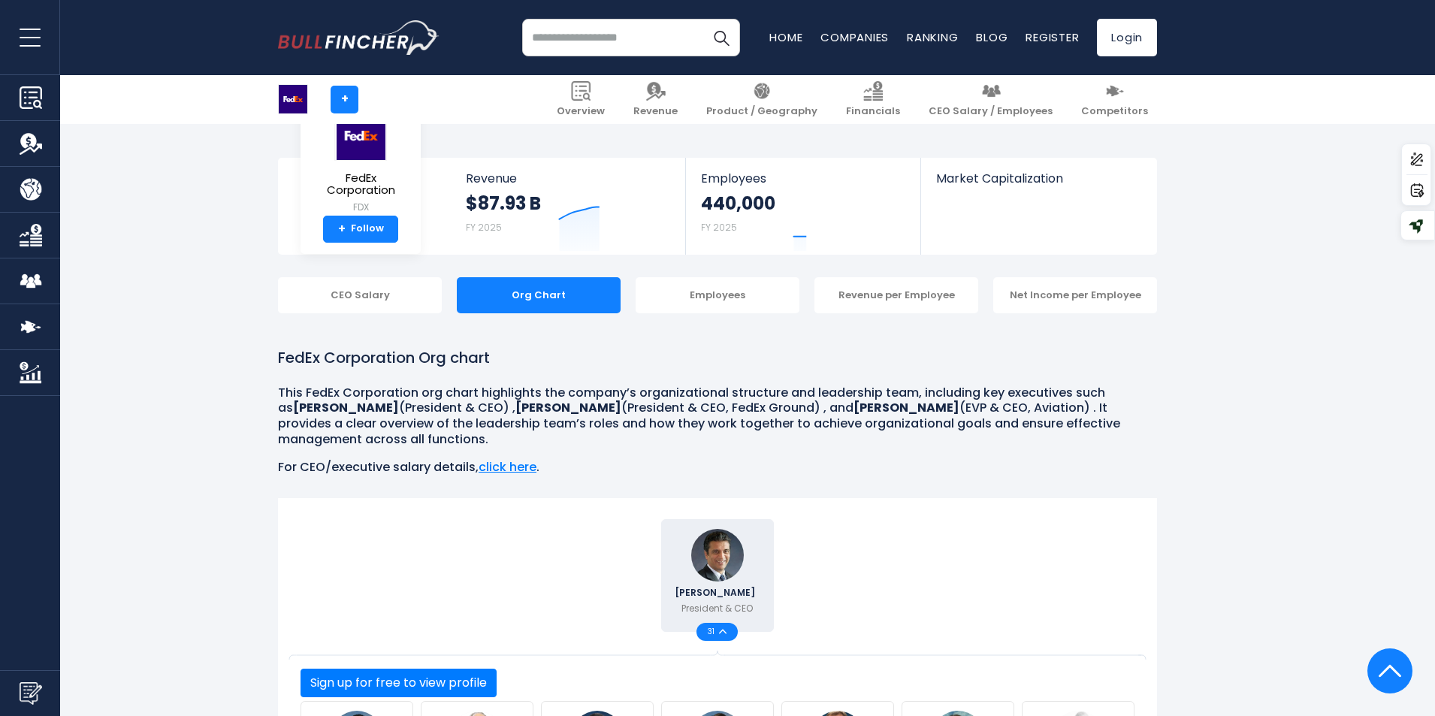  I want to click on button: Search, so click(721, 38).